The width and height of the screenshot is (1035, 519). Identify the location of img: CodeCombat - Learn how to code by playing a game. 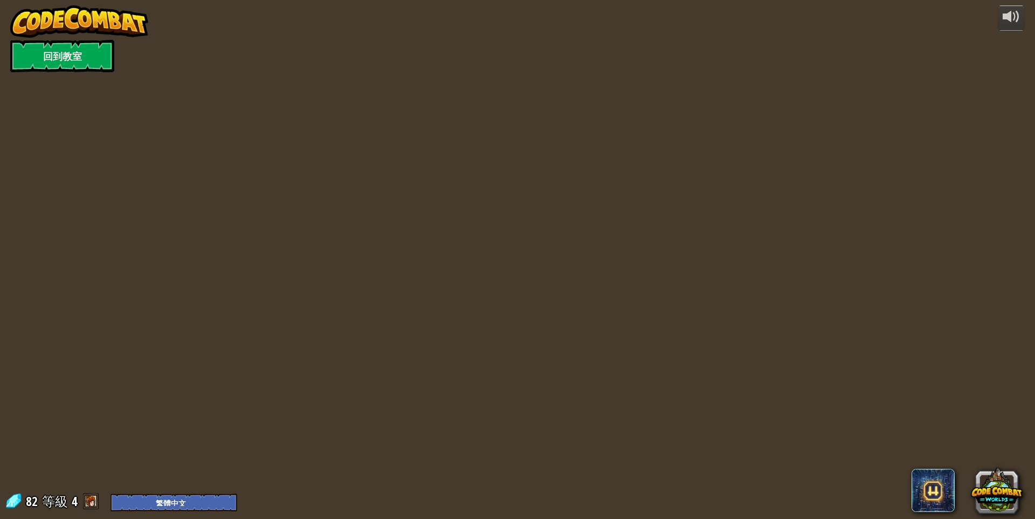
(79, 22).